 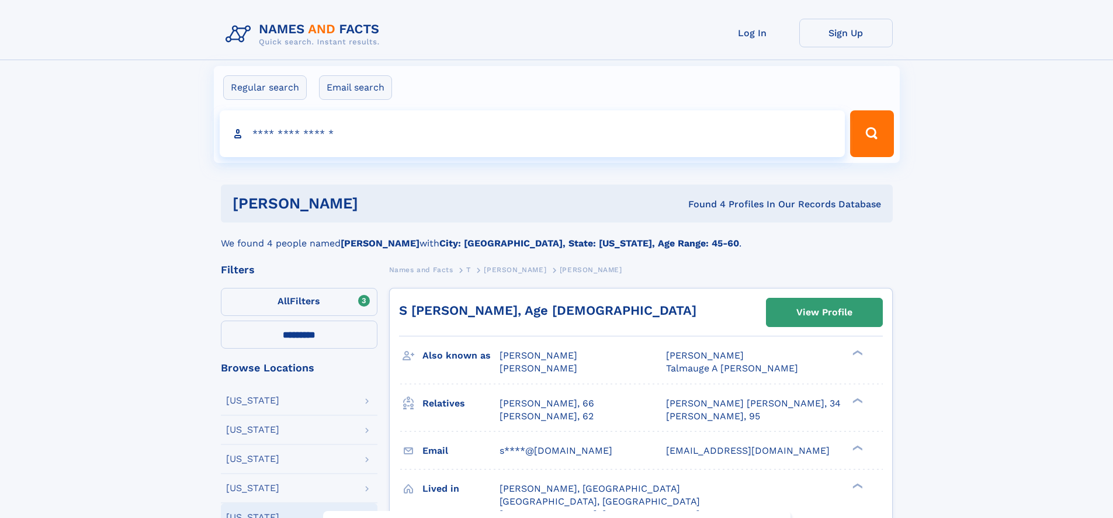 I want to click on div: Found 4 Profiles In Our Records Database, so click(x=702, y=204).